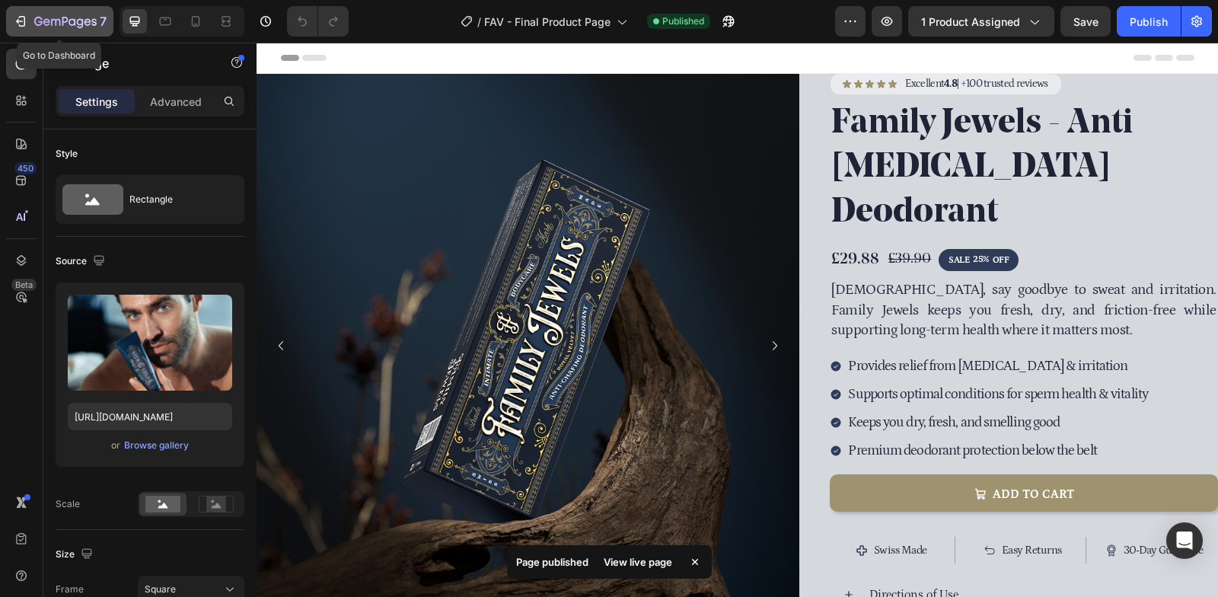 The height and width of the screenshot is (597, 1218). Describe the element at coordinates (139, 63) in the screenshot. I see `p: Image` at that location.